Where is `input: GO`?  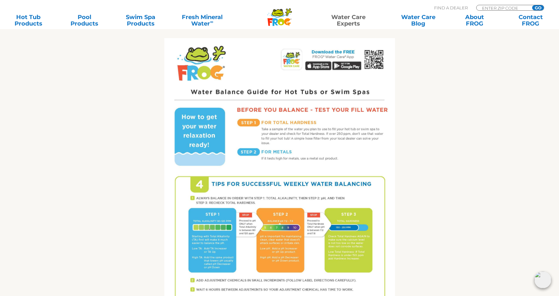 input: GO is located at coordinates (538, 8).